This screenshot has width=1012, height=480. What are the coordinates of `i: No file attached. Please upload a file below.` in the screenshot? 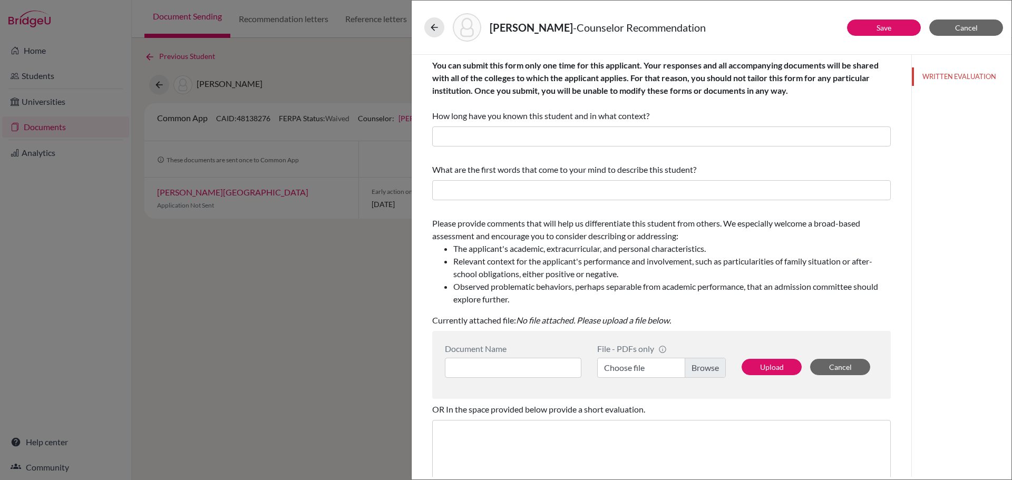 It's located at (593, 320).